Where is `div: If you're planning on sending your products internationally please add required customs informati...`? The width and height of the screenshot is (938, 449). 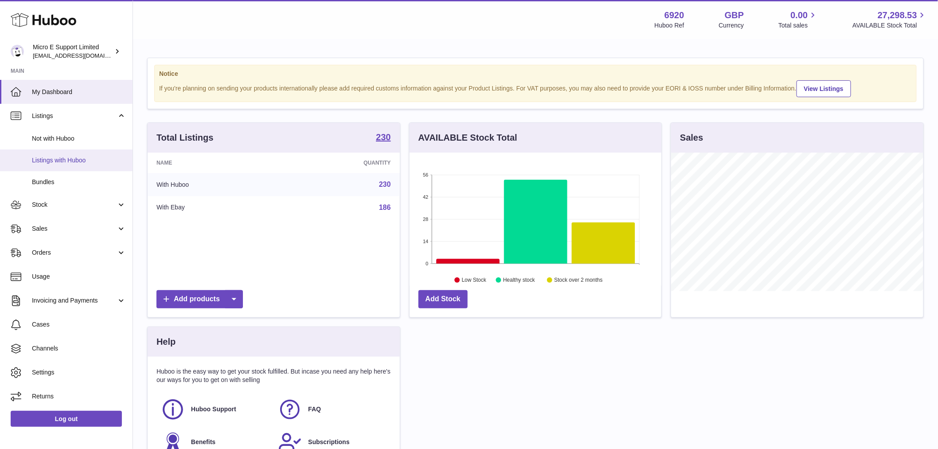
div: If you're planning on sending your products internationally please add required customs informati... is located at coordinates (536, 88).